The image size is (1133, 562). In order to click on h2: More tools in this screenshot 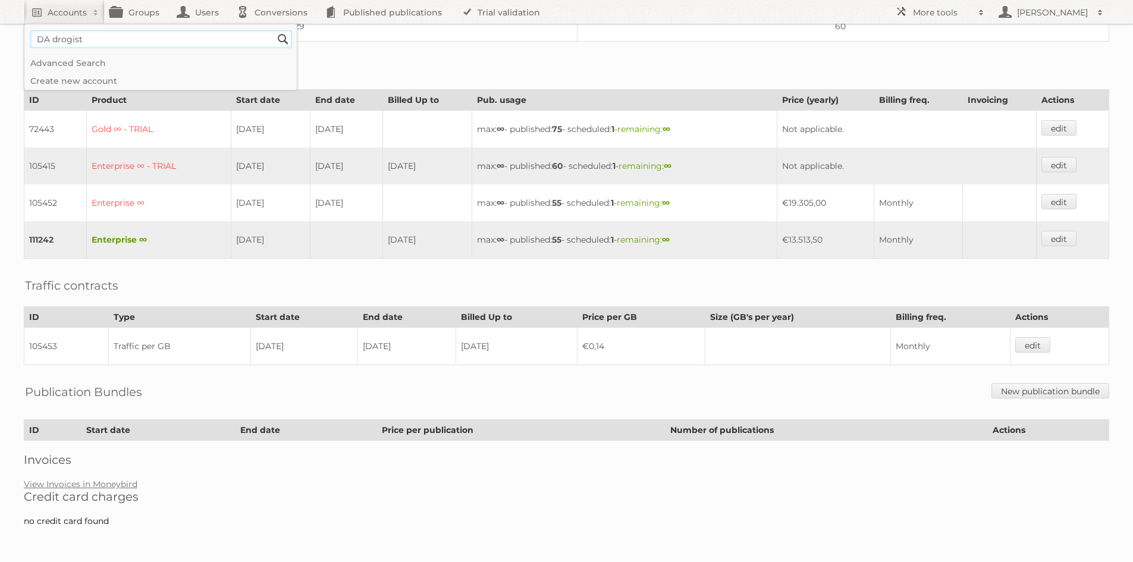, I will do `click(943, 12)`.